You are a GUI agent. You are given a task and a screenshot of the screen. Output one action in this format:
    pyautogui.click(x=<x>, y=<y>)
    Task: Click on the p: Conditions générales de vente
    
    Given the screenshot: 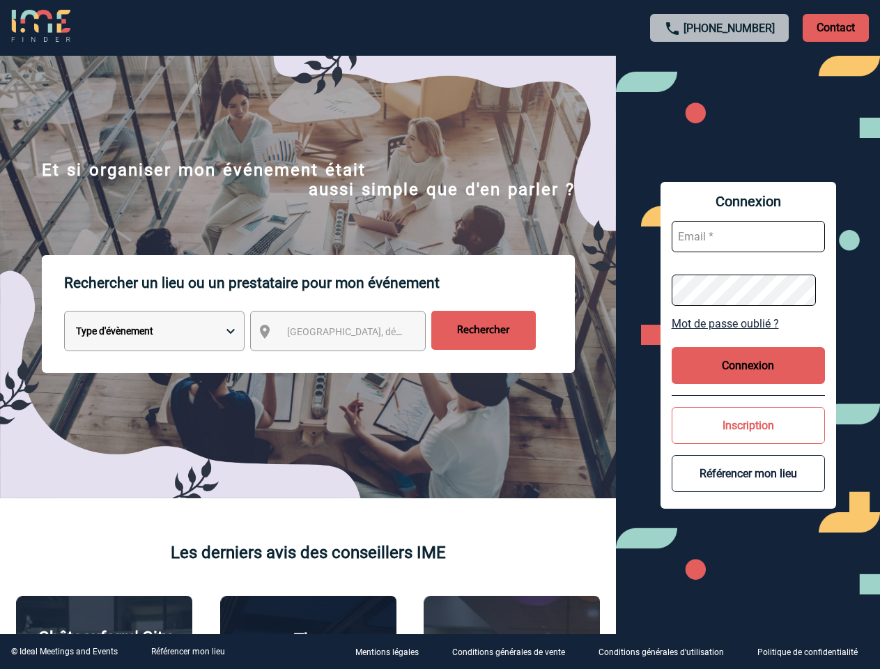 What is the action you would take?
    pyautogui.click(x=508, y=653)
    